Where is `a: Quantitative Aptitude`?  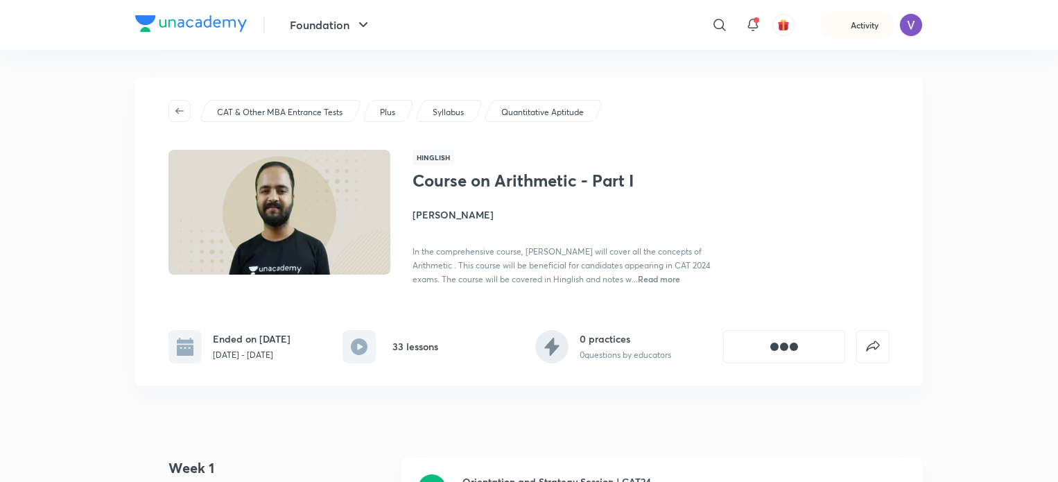
a: Quantitative Aptitude is located at coordinates (543, 112).